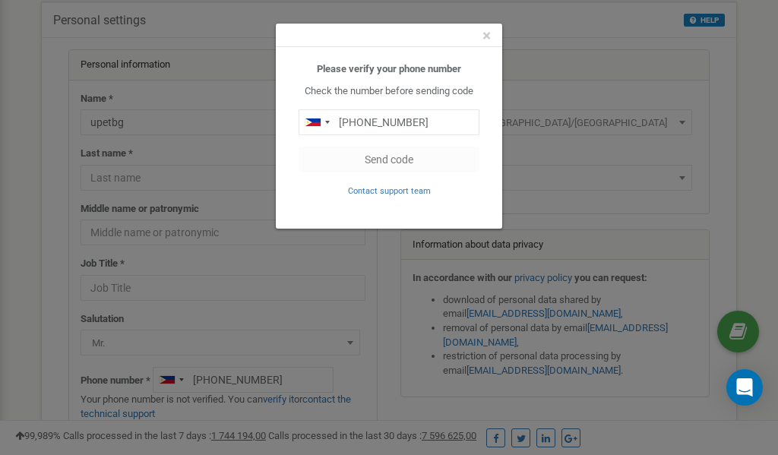 The image size is (778, 455). I want to click on div: Telephone country code, so click(317, 122).